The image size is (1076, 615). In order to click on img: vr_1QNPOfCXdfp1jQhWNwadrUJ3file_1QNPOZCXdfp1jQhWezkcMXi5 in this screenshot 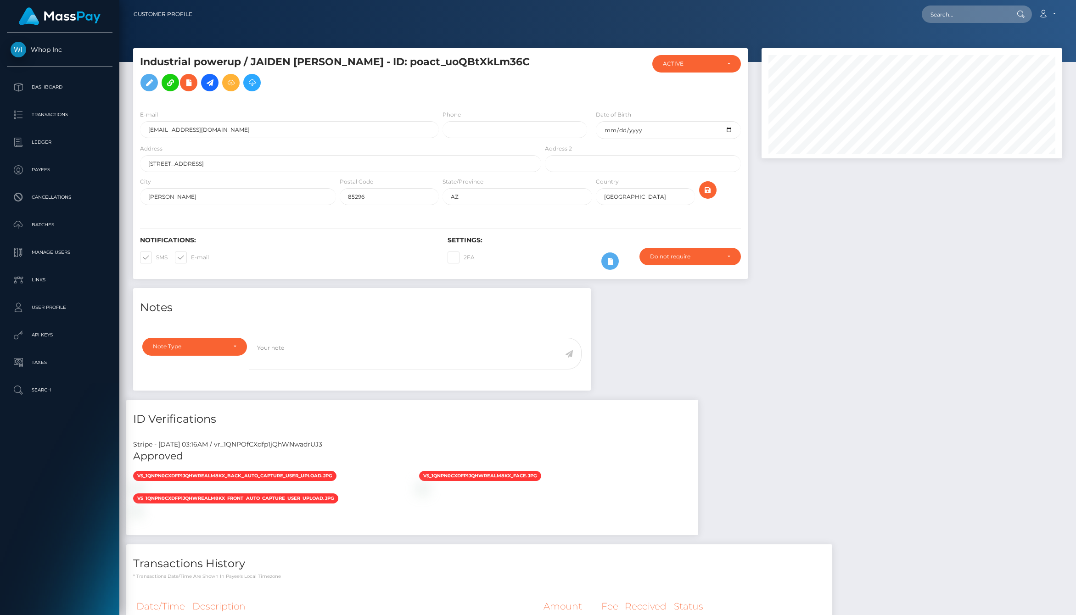, I will do `click(423, 488)`.